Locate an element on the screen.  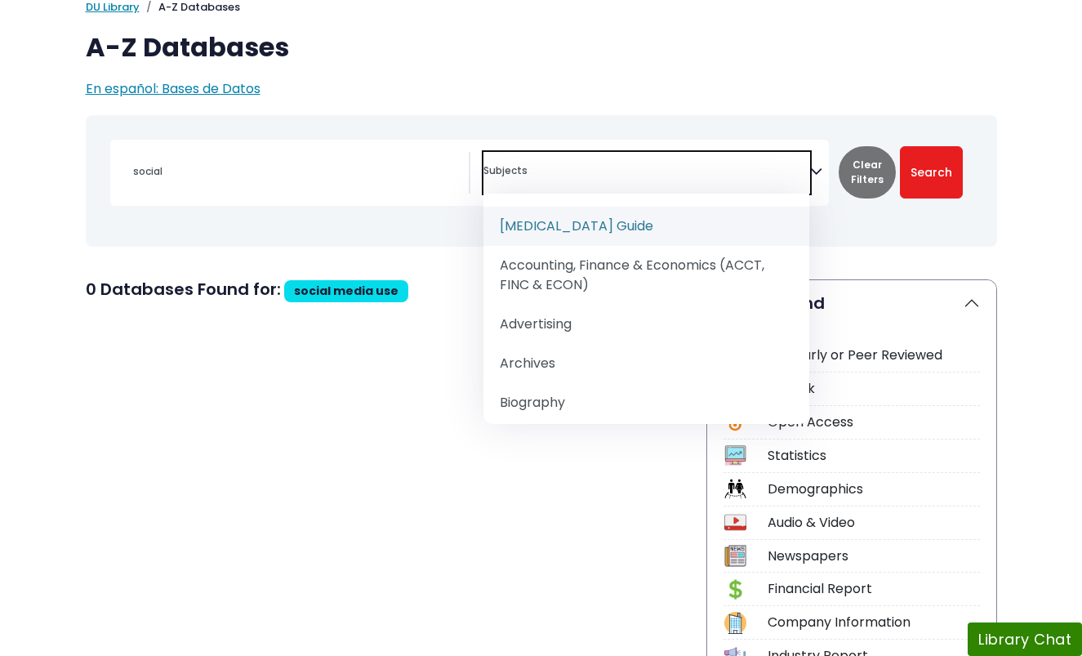
h1: A-Z Databases is located at coordinates (541, 47).